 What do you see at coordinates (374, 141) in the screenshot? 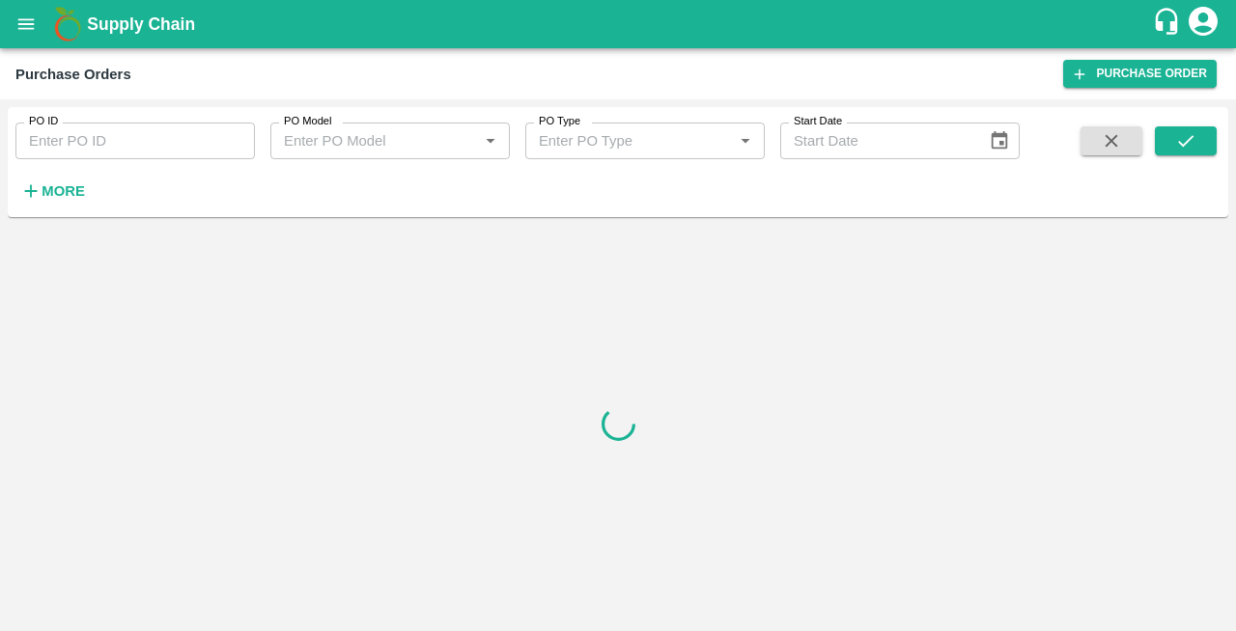
I see `input: Enter PO Model` at bounding box center [374, 141].